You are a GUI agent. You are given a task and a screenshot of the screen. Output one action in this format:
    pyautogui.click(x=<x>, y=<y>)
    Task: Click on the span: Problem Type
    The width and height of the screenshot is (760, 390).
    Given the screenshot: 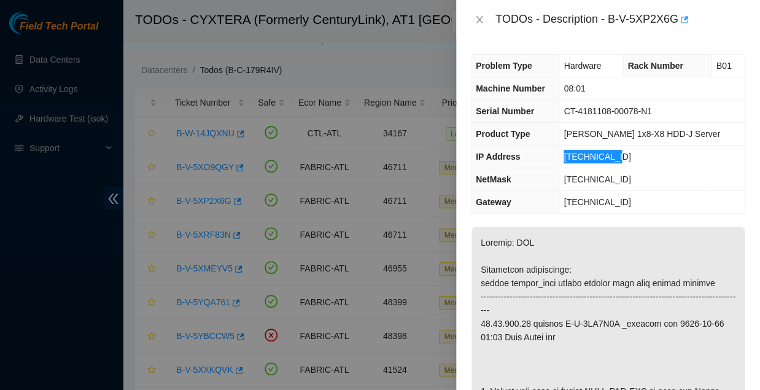 What is the action you would take?
    pyautogui.click(x=504, y=66)
    